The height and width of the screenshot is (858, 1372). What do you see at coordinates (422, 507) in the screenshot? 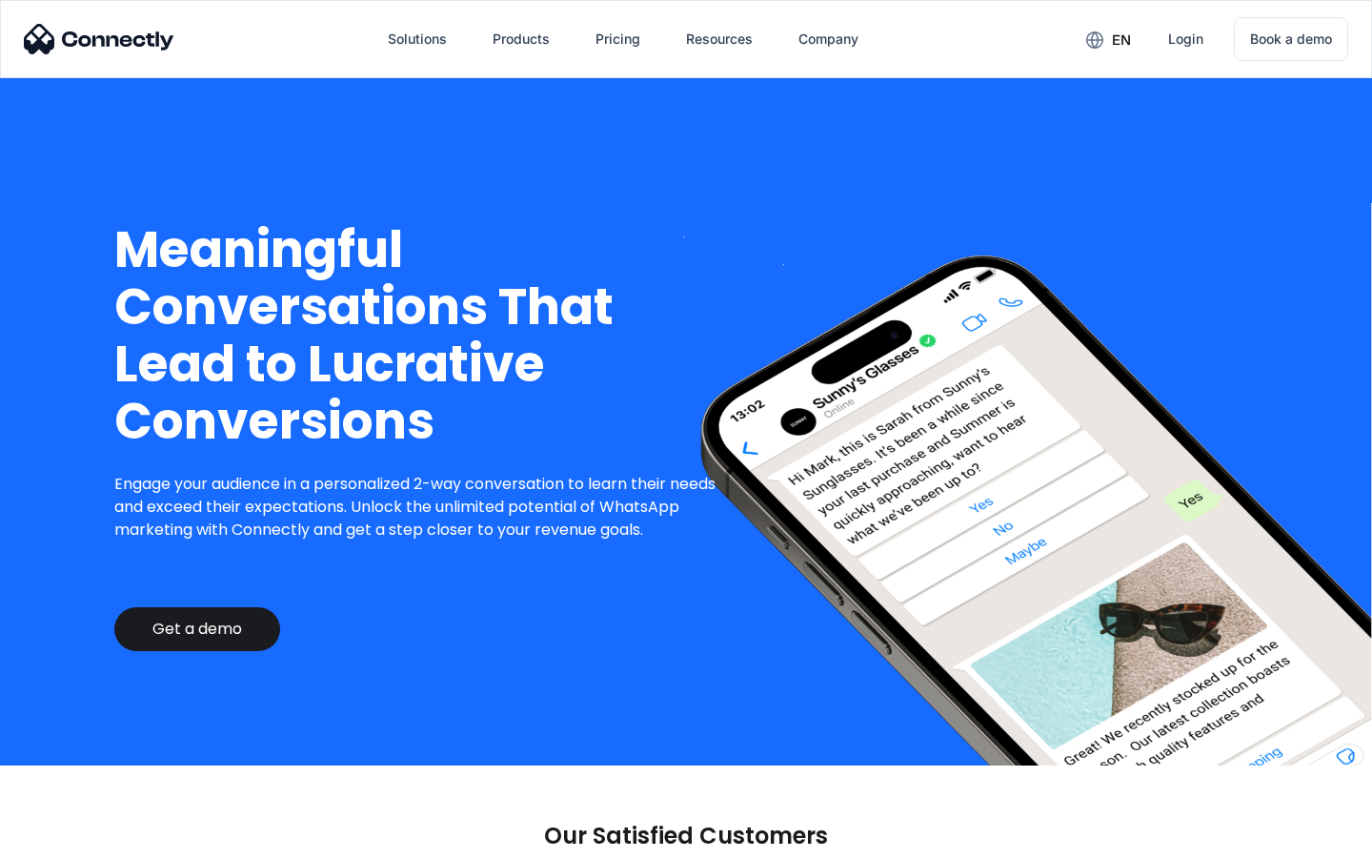
I see `p: Engage your audience in a personalized 2-way conversation to learn their needs and exceed their e...` at bounding box center [422, 507].